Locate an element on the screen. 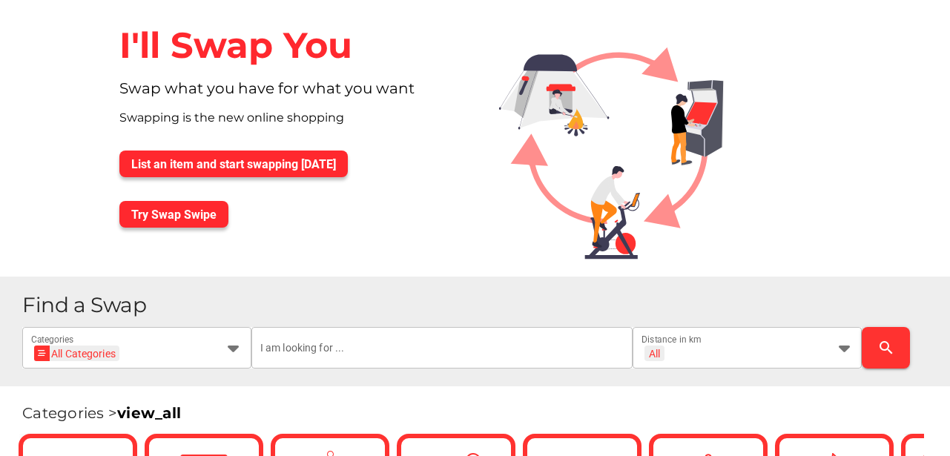  a: view_all is located at coordinates (149, 413).